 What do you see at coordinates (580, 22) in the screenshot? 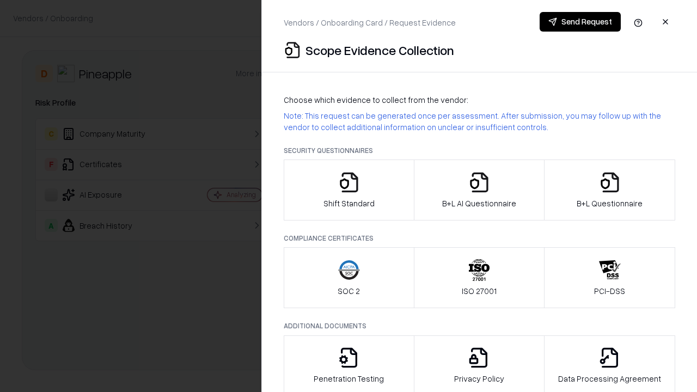
I see `button: Send Request` at bounding box center [580, 22].